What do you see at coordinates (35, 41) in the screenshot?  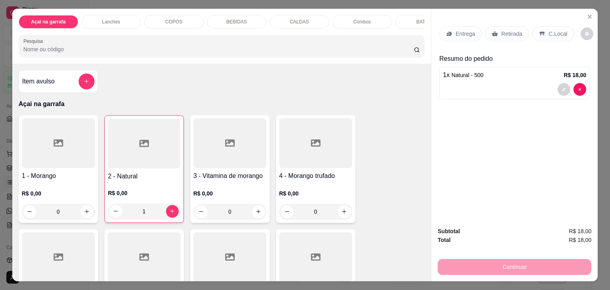 I see `label: Pesquisa` at bounding box center [35, 41].